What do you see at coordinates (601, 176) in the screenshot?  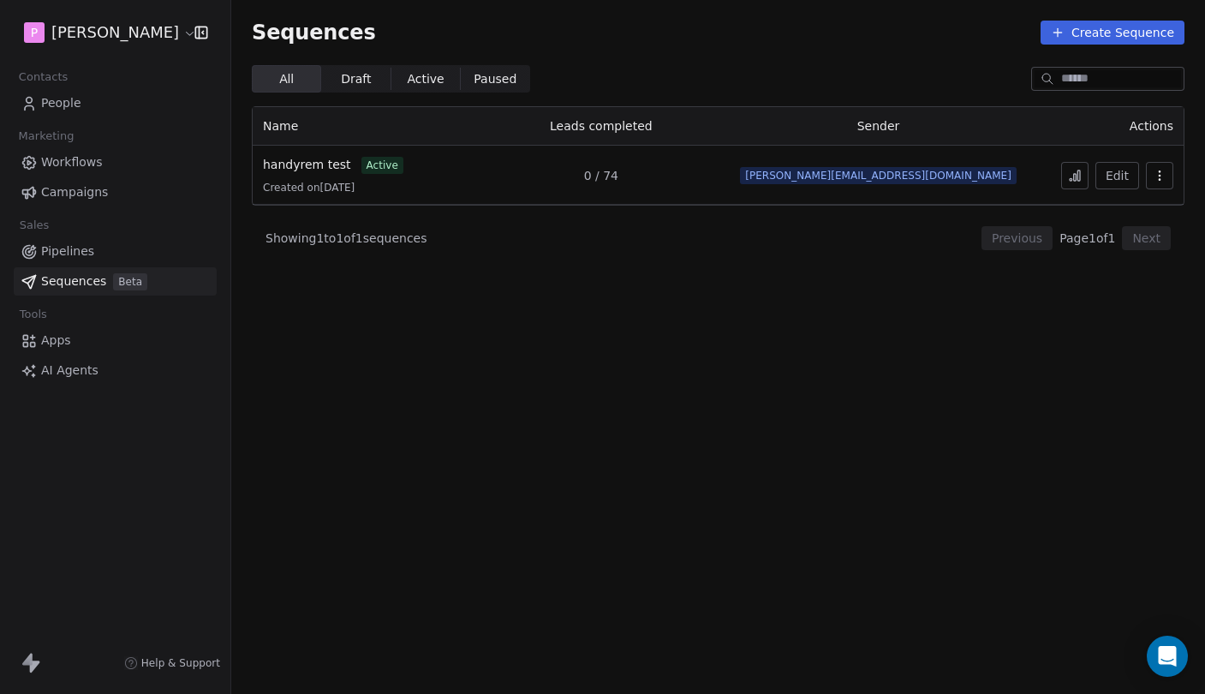 I see `span: 0 / 74` at bounding box center [601, 176].